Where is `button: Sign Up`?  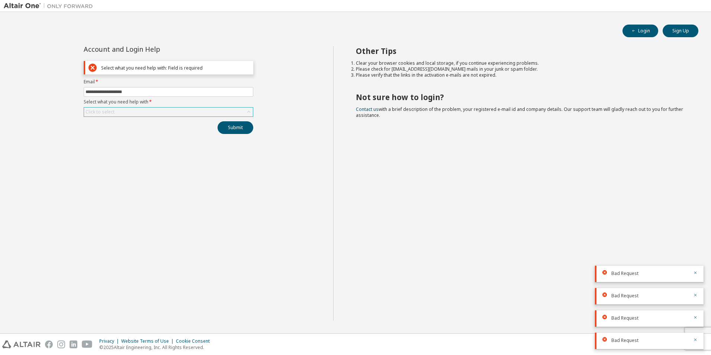 button: Sign Up is located at coordinates (680, 31).